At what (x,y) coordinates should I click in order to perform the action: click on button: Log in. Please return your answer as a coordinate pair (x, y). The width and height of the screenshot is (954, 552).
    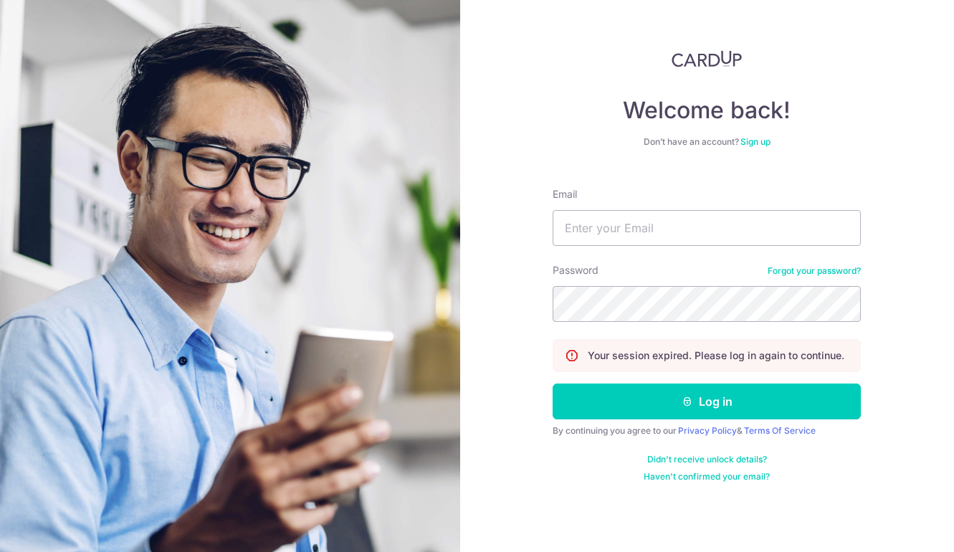
    Looking at the image, I should click on (707, 402).